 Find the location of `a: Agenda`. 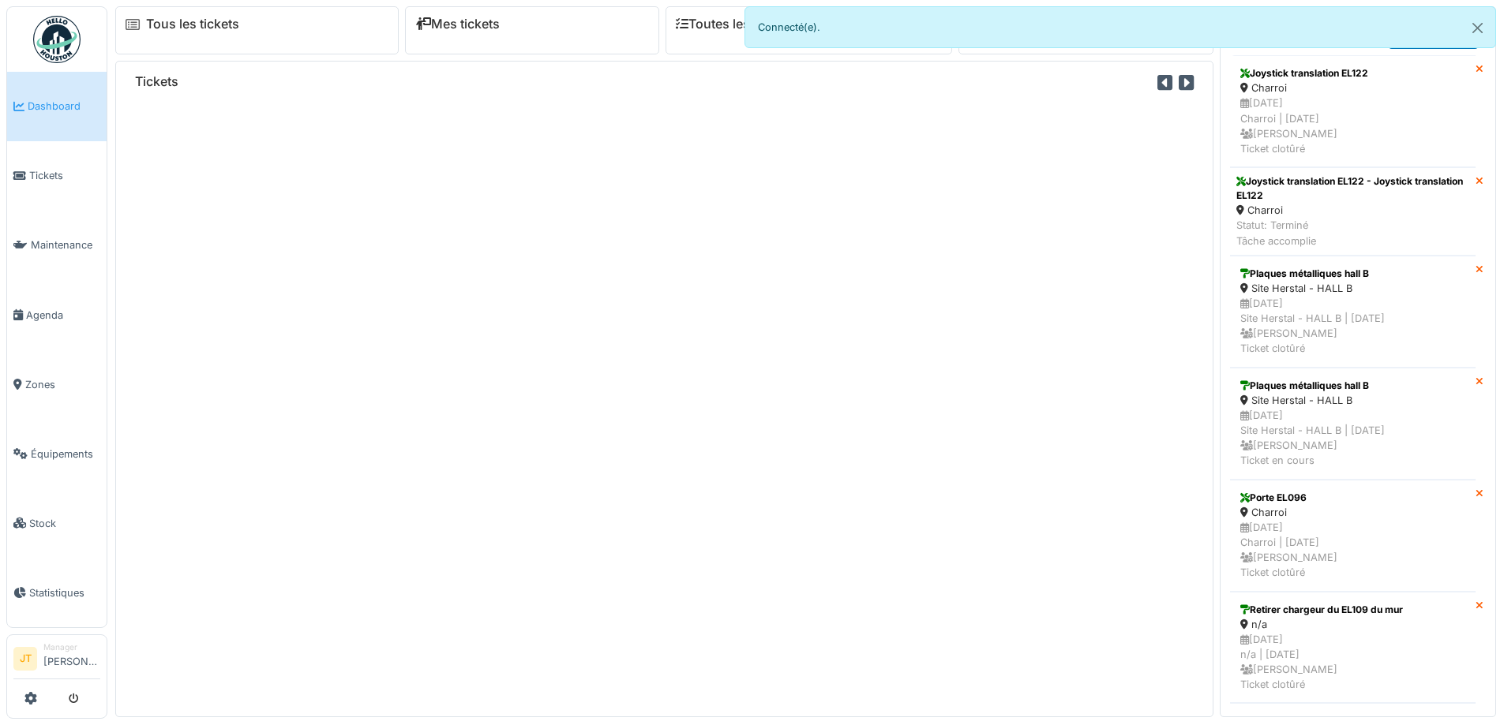

a: Agenda is located at coordinates (57, 315).